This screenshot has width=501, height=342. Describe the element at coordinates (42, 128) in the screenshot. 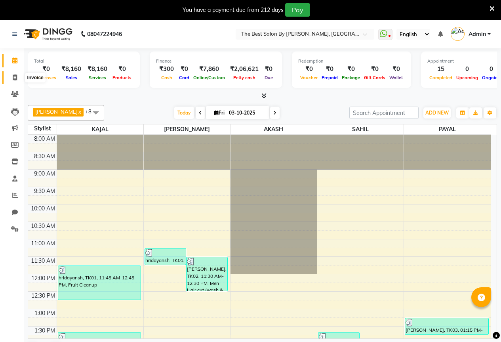

I see `div: Stylist` at that location.